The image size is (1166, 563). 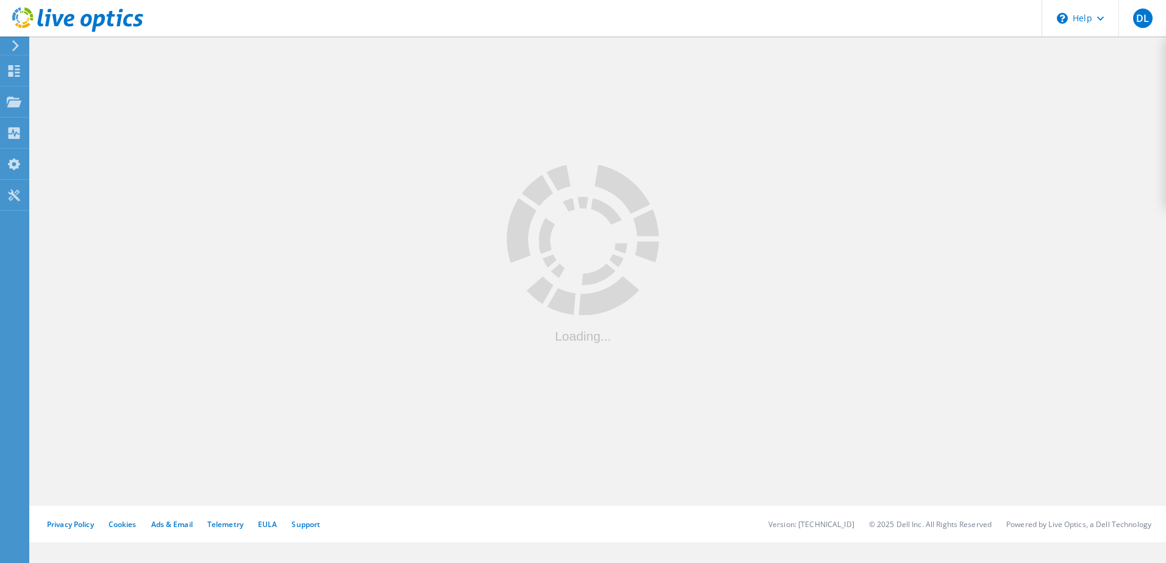 What do you see at coordinates (123, 524) in the screenshot?
I see `a: Cookies` at bounding box center [123, 524].